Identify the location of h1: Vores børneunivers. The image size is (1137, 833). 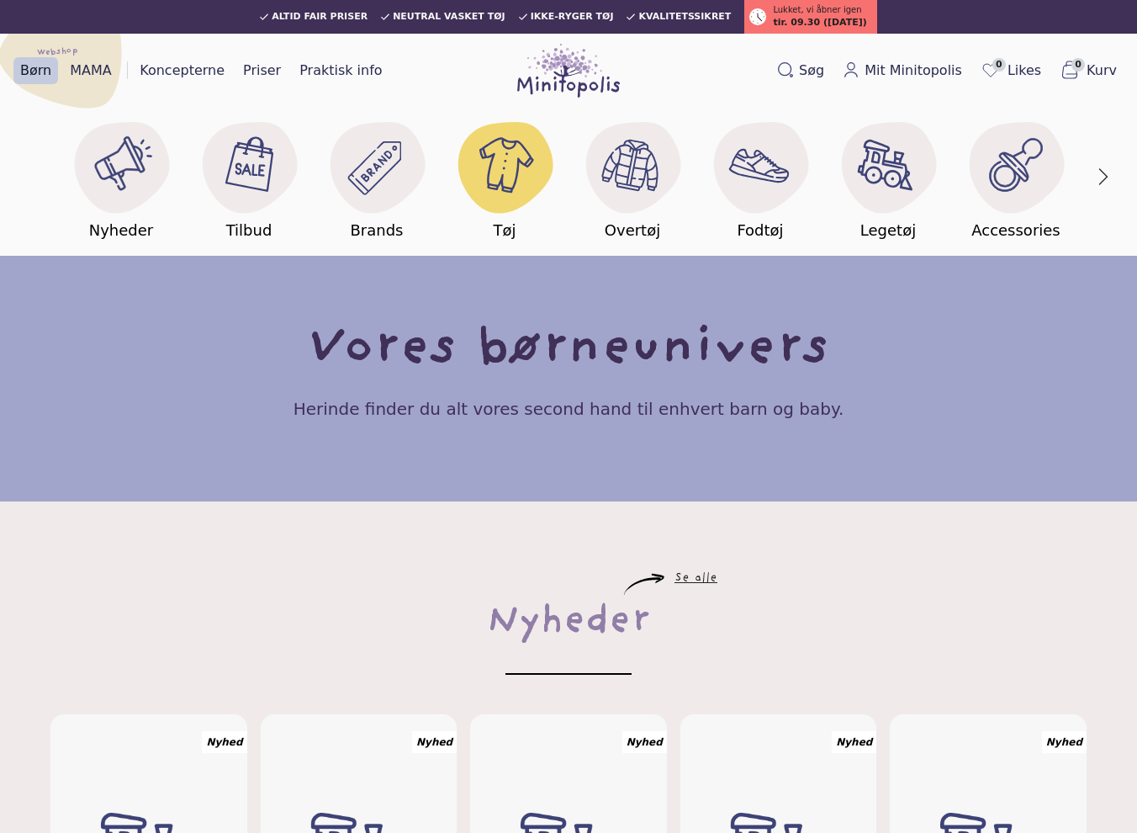
(569, 350).